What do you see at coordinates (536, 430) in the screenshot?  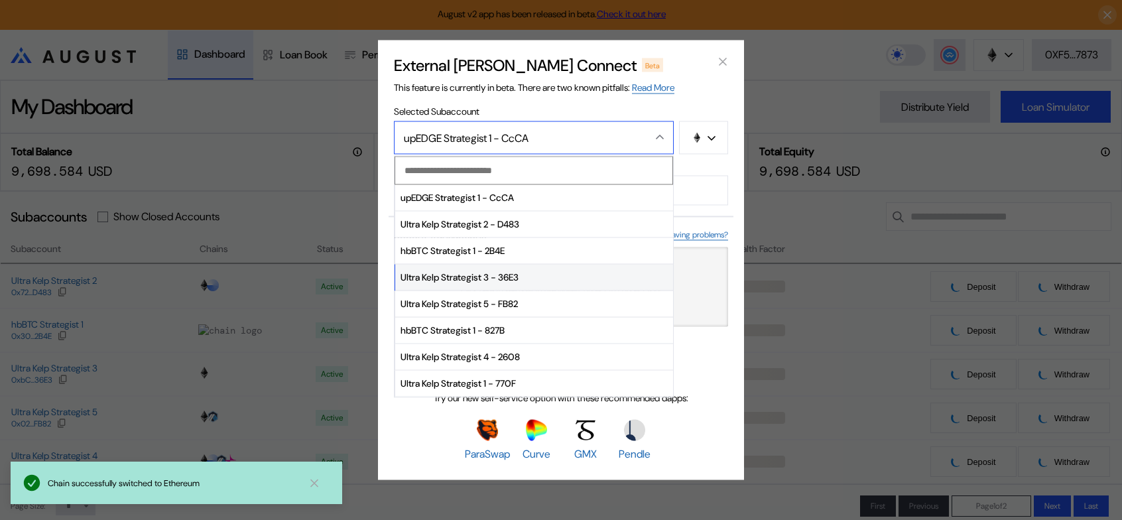 I see `img: Curve` at bounding box center [536, 430].